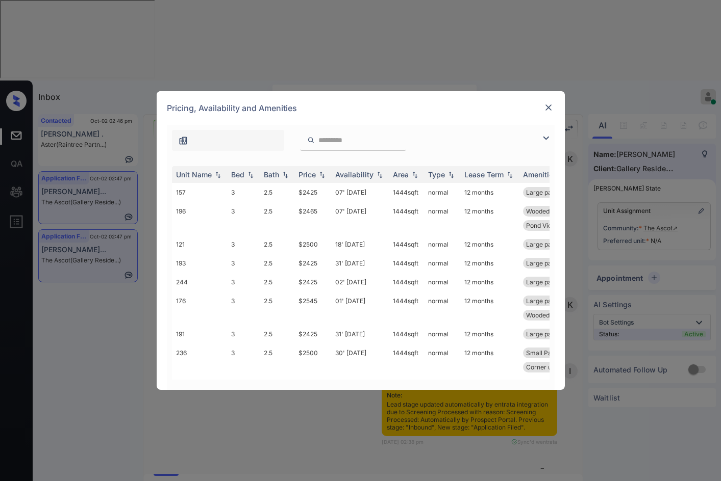 The image size is (721, 481). Describe the element at coordinates (199, 334) in the screenshot. I see `td: 191` at that location.